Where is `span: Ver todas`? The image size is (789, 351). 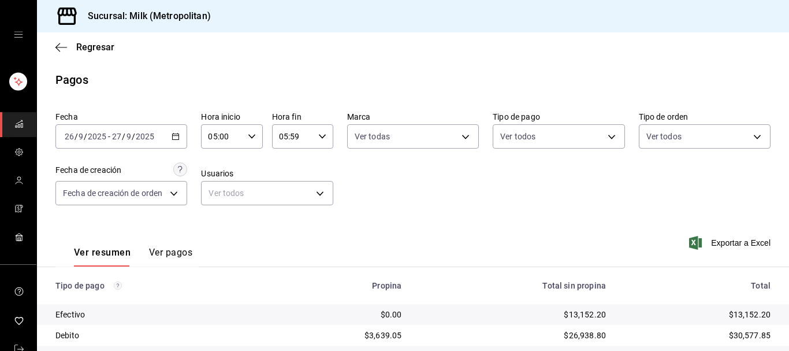 span: Ver todas is located at coordinates (372, 136).